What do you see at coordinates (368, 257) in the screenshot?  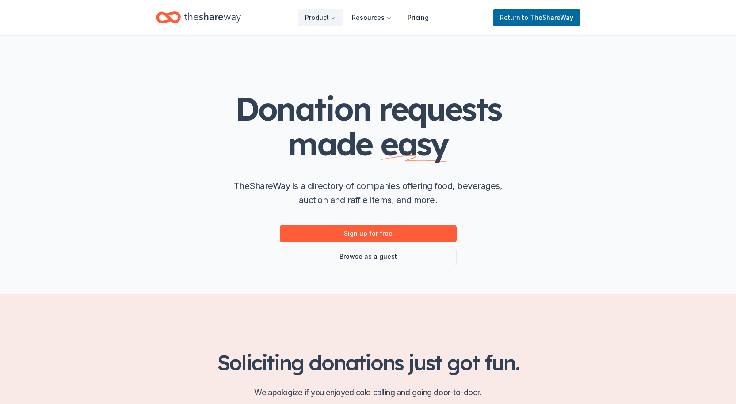 I see `a: Browse as a guest` at bounding box center [368, 257].